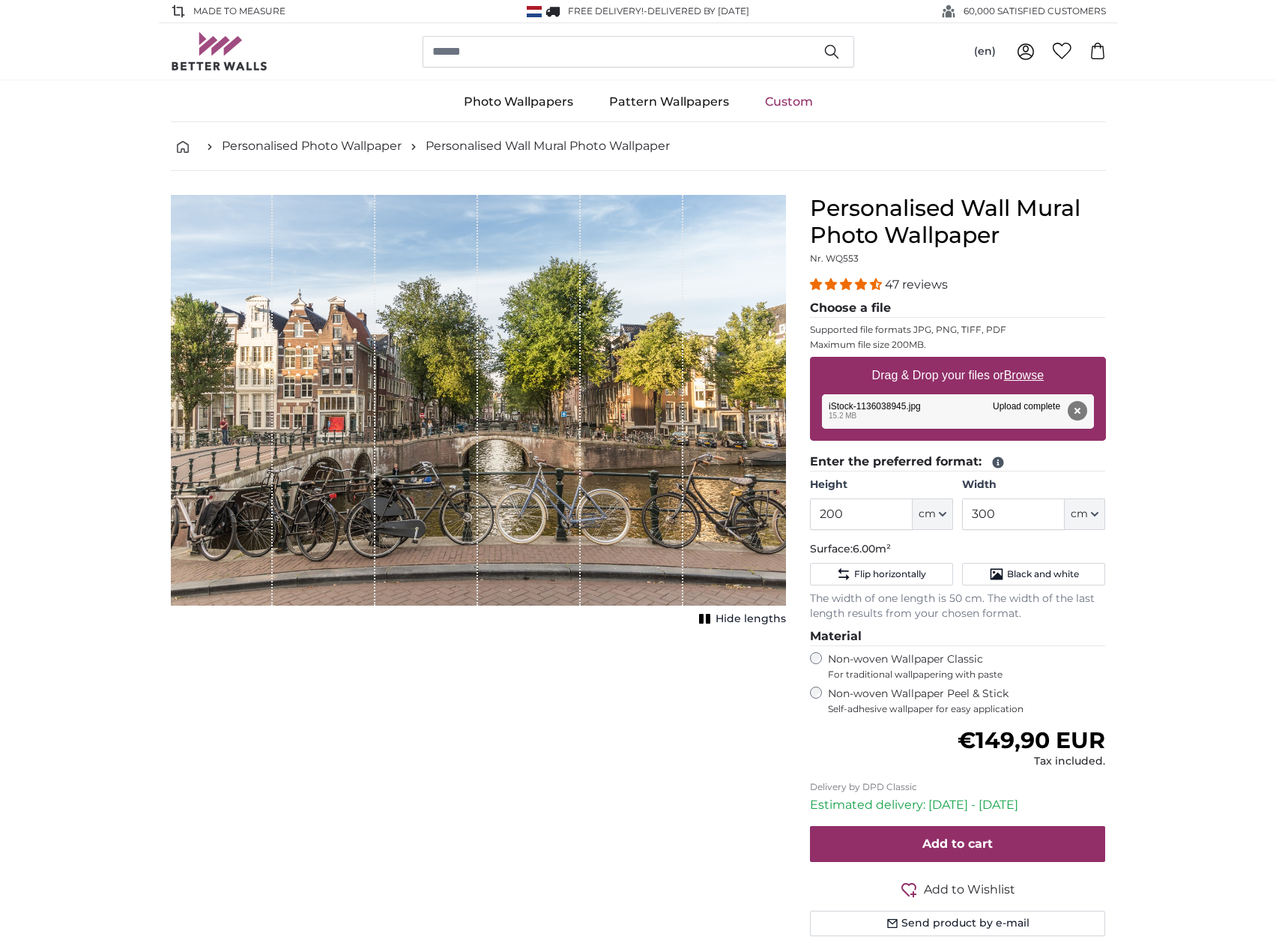 This screenshot has width=1276, height=952. What do you see at coordinates (848, 284) in the screenshot?
I see `span: 4.38 stars` at bounding box center [848, 284].